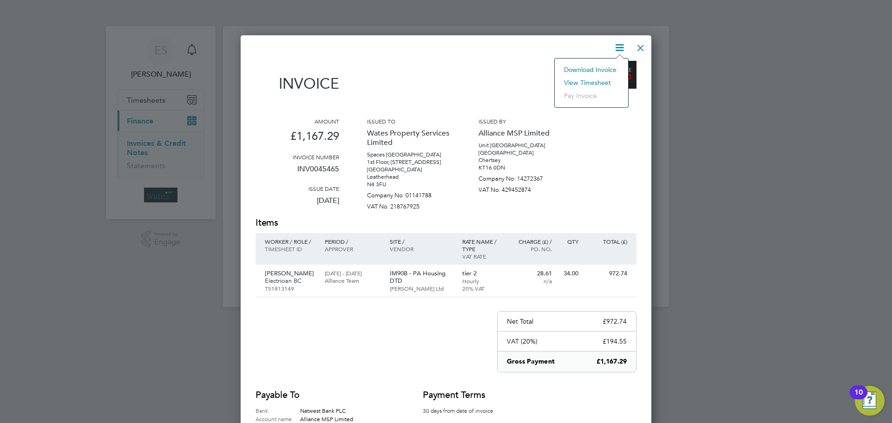 This screenshot has height=423, width=892. What do you see at coordinates (290, 242) in the screenshot?
I see `p: Worker / Role /` at bounding box center [290, 242].